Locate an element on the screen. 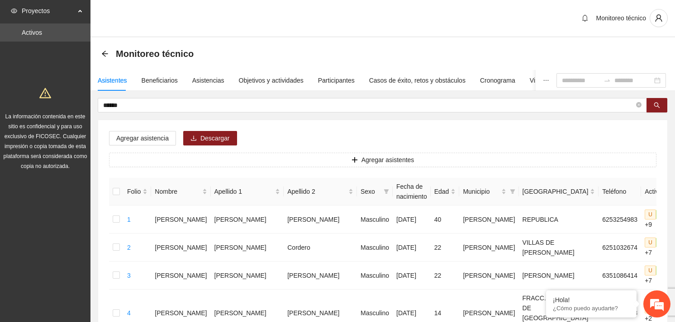 The height and width of the screenshot is (322, 675). button: downloadDescargar is located at coordinates (210, 138).